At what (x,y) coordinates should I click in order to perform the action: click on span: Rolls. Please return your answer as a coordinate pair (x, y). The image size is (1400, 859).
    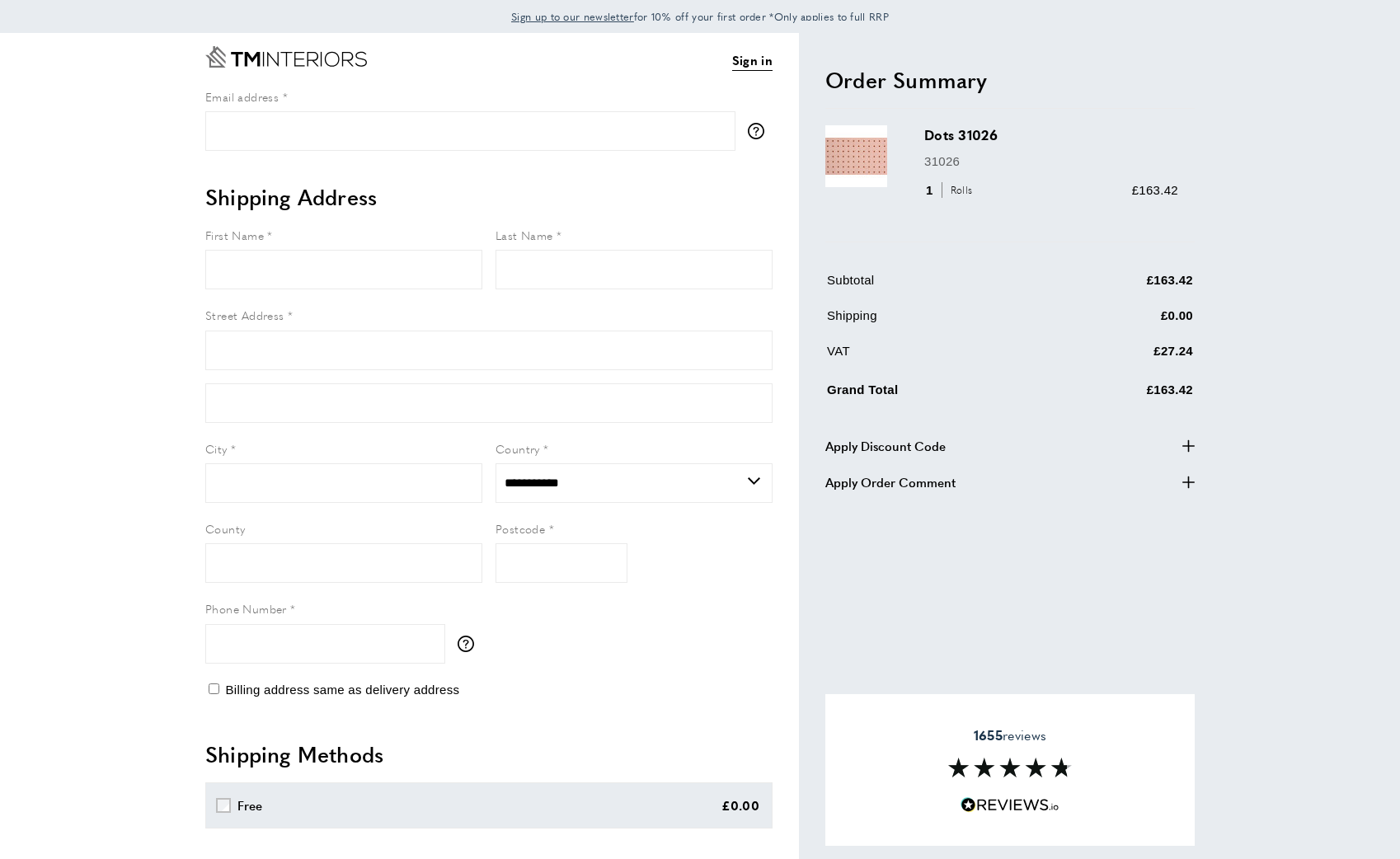
    Looking at the image, I should click on (959, 190).